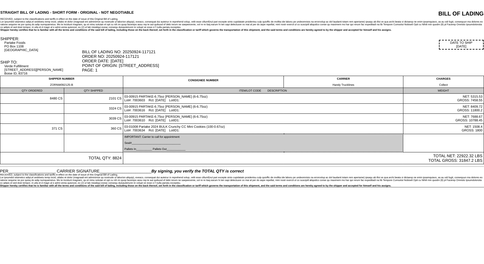 This screenshot has width=484, height=264. I want to click on td: WEIGHT, so click(443, 91).